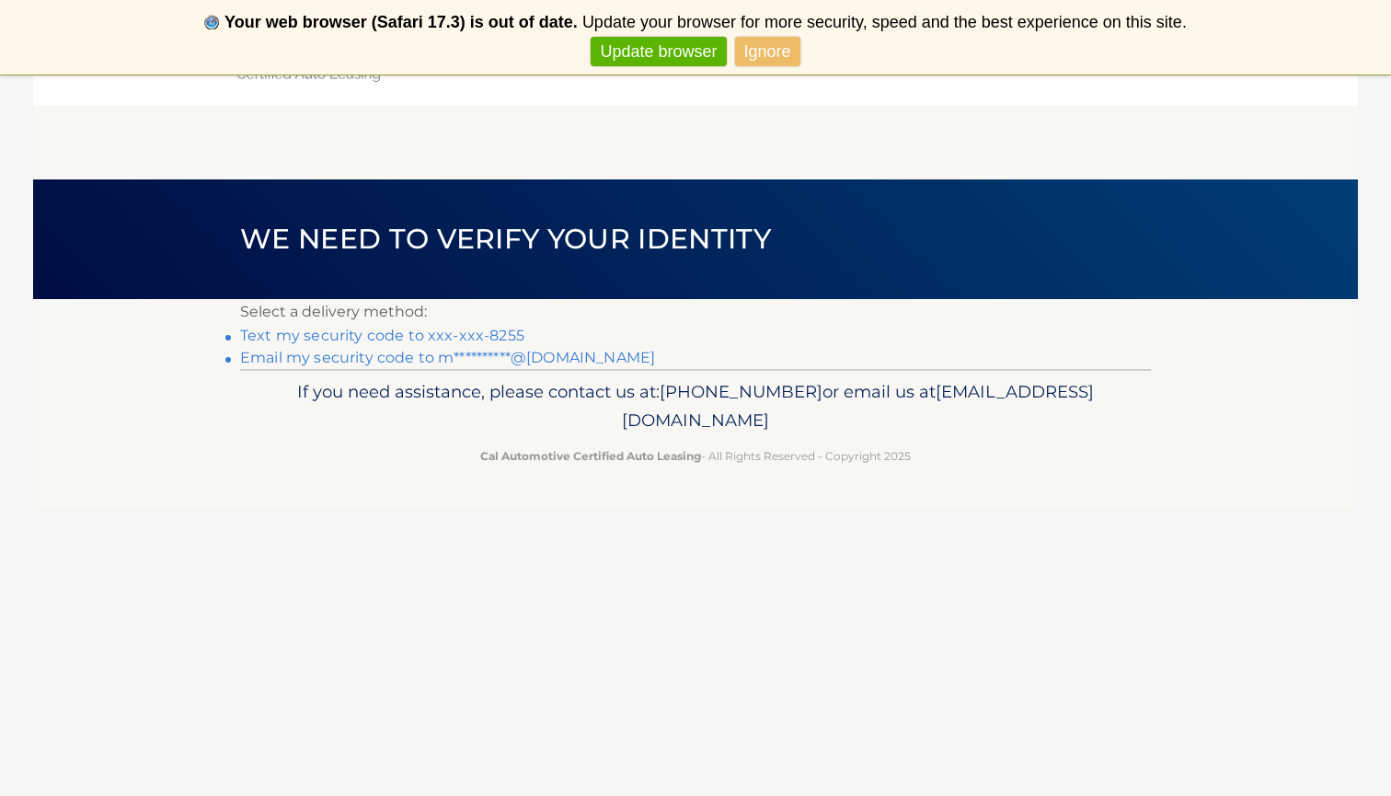  What do you see at coordinates (767, 52) in the screenshot?
I see `a: Ignore` at bounding box center [767, 52].